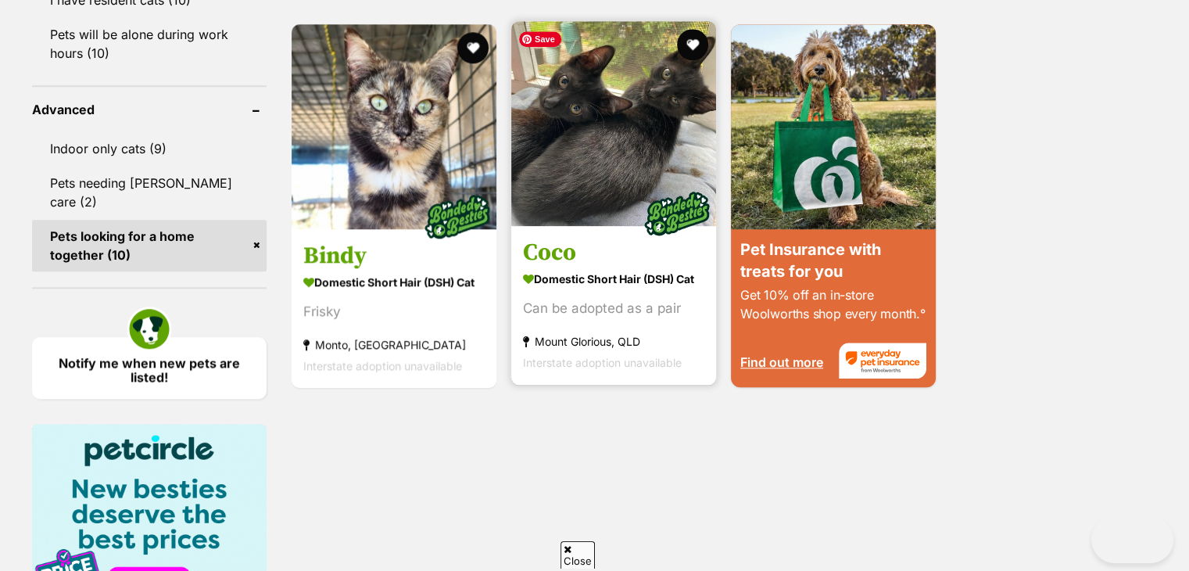 This screenshot has width=1189, height=571. I want to click on a: Indoor only cats (9), so click(149, 149).